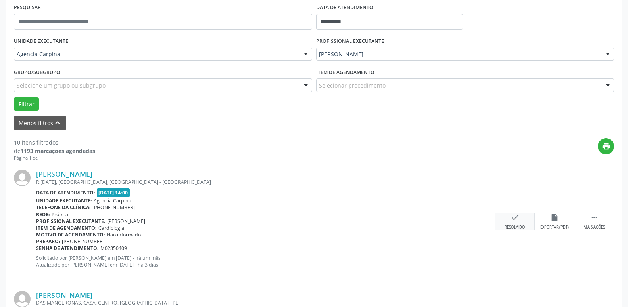 The image size is (628, 307). I want to click on b: Senha de atendimento:, so click(67, 248).